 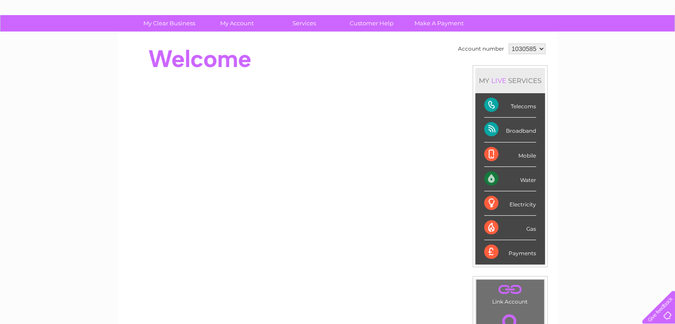 What do you see at coordinates (656, 41) in the screenshot?
I see `a: Log out` at bounding box center [656, 41].